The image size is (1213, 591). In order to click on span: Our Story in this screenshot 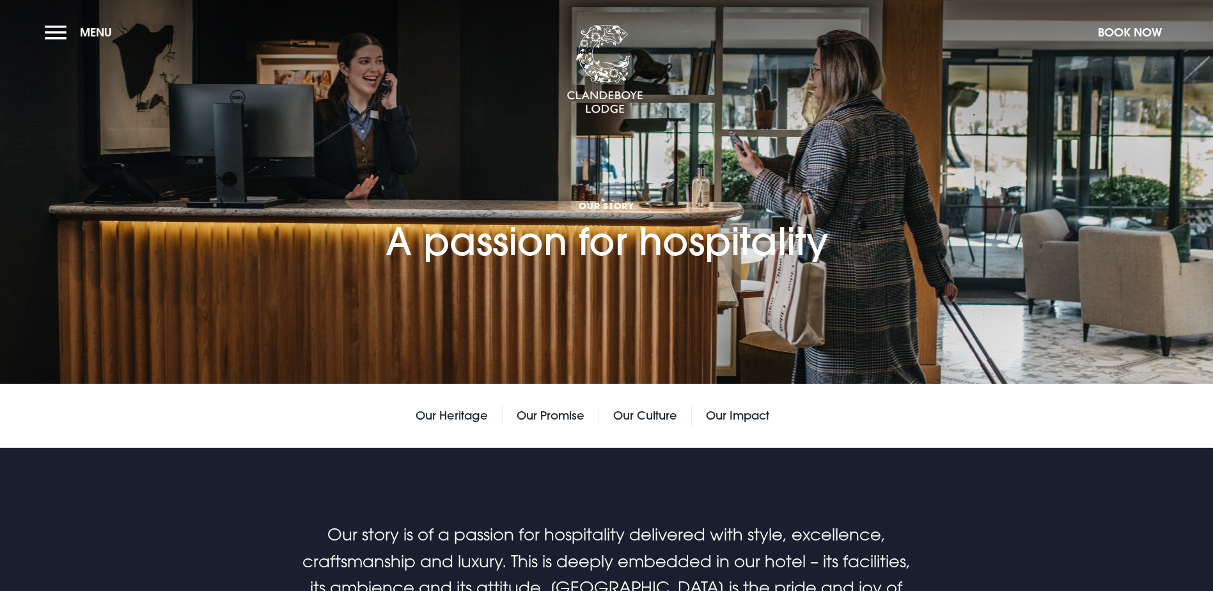, I will do `click(607, 205)`.